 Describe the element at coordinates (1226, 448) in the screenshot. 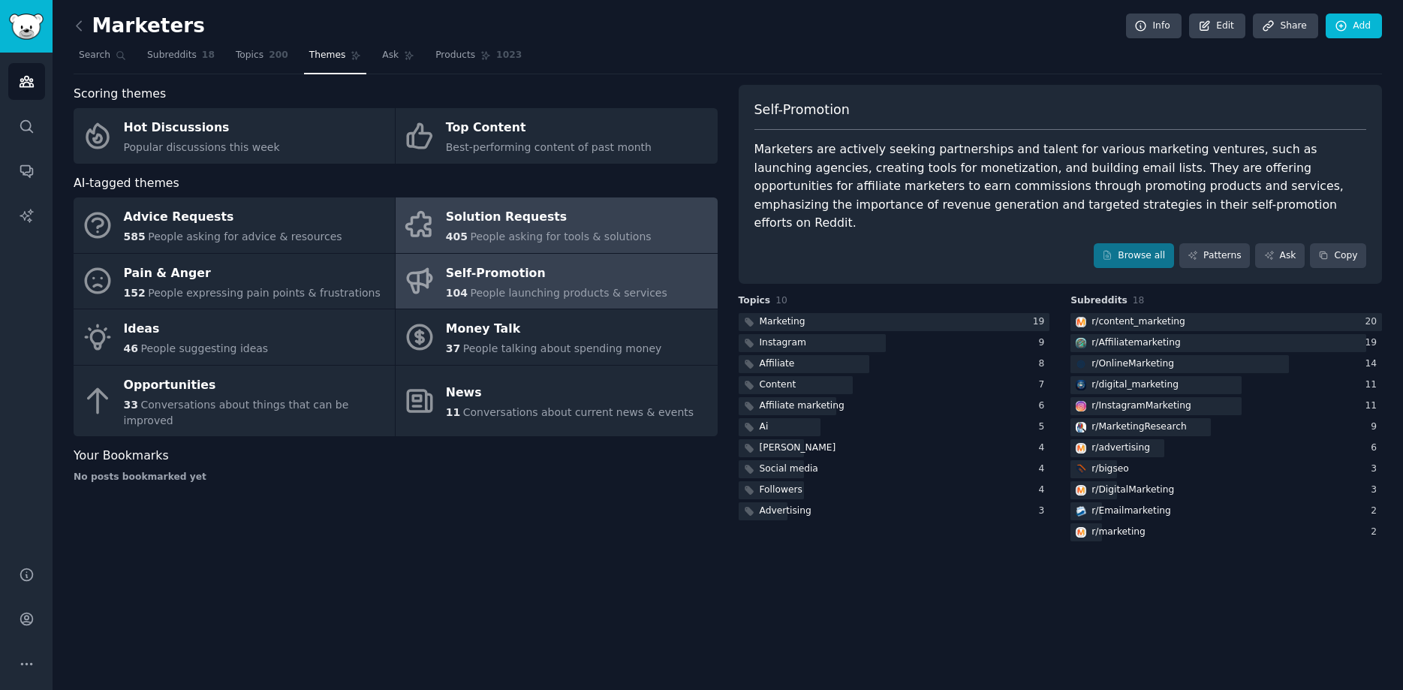

I see `a: advertisingr/advertising6` at that location.